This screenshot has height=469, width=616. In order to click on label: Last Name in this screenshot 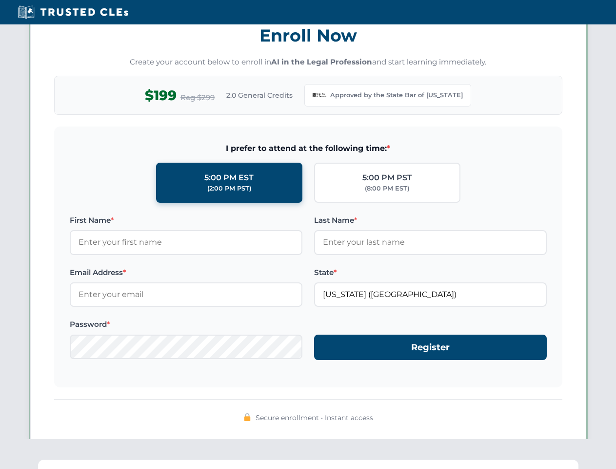, I will do `click(430, 220)`.